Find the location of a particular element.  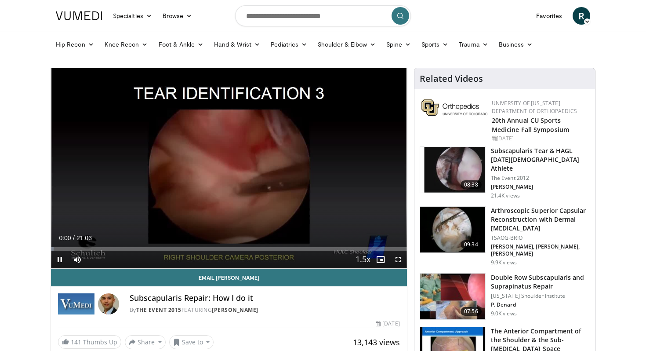

input: Search topics, interventions is located at coordinates (323, 16).